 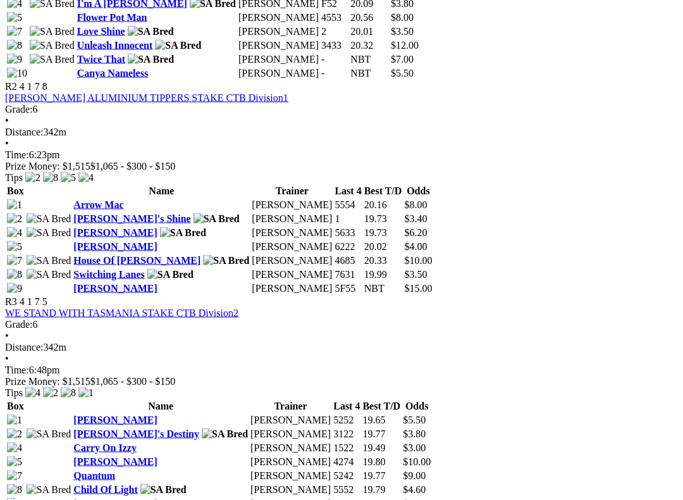 I want to click on span: $5.50, so click(x=402, y=73).